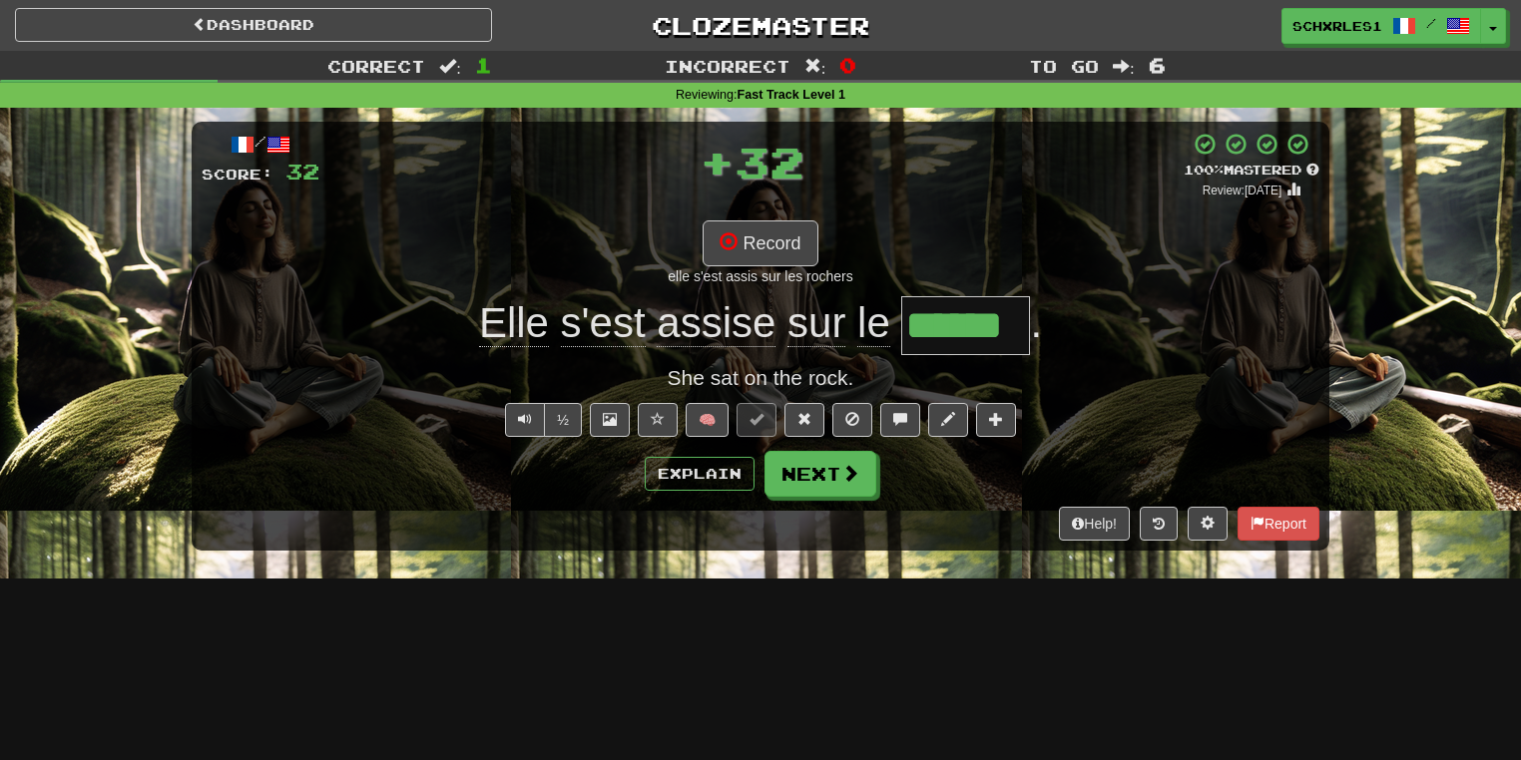  What do you see at coordinates (253, 25) in the screenshot?
I see `a: Dashboard` at bounding box center [253, 25].